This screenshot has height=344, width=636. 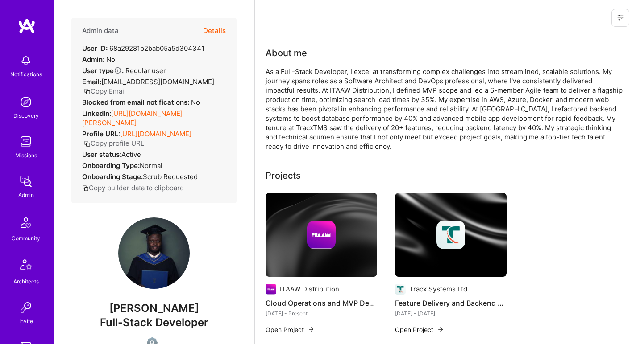 I want to click on span: Active, so click(x=131, y=154).